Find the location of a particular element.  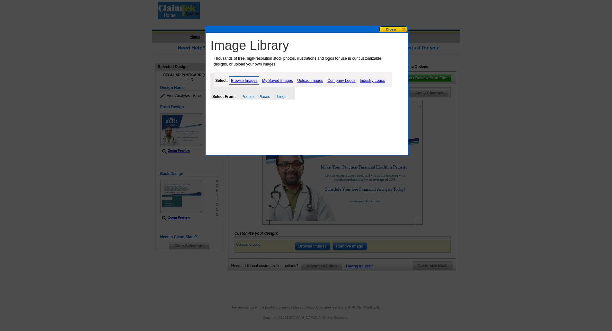

a: People is located at coordinates (248, 97).